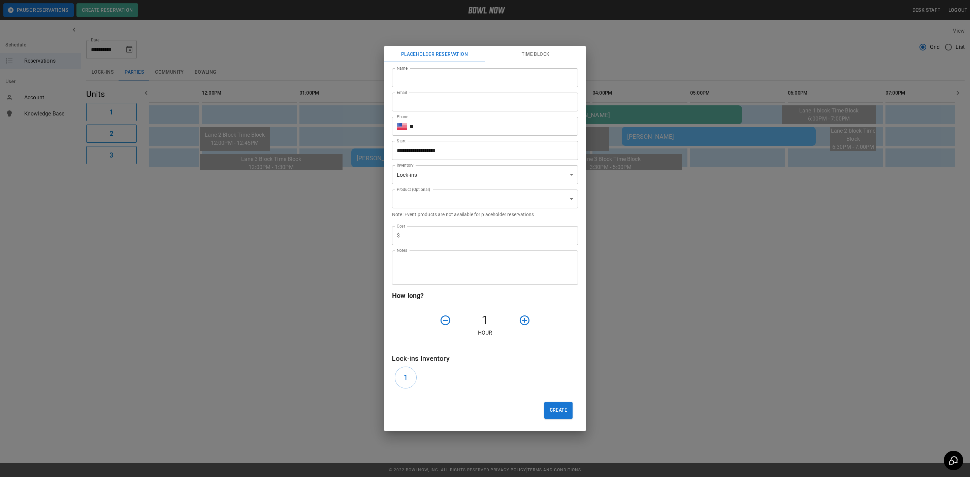 The image size is (970, 477). I want to click on p: Note: Event products are not available for placeholder reservations, so click(485, 215).